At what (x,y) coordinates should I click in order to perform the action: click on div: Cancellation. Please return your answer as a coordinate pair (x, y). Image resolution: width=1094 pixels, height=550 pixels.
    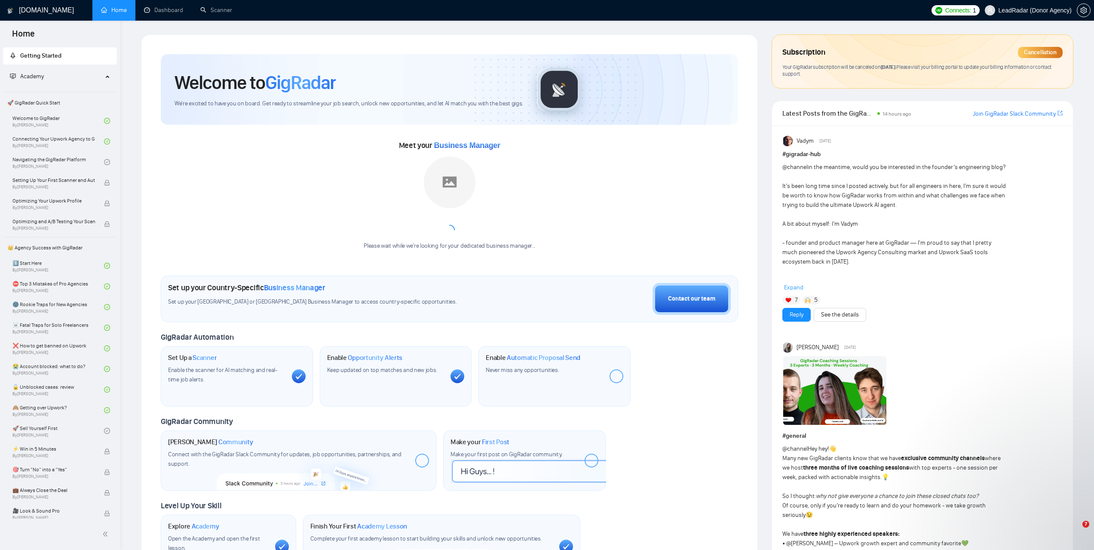
    Looking at the image, I should click on (1040, 52).